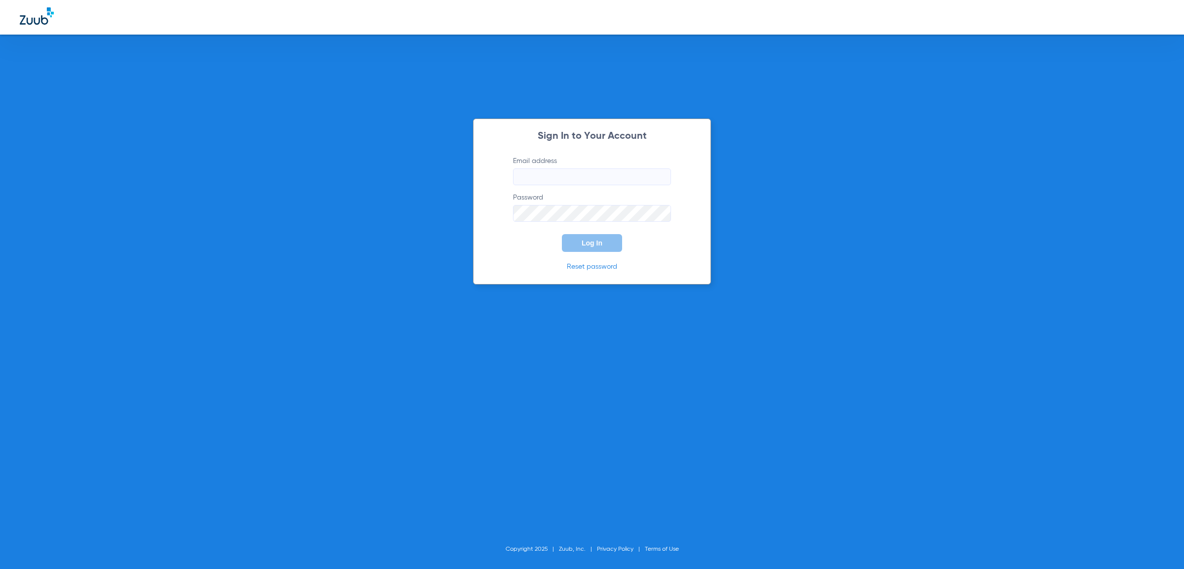 This screenshot has height=569, width=1184. Describe the element at coordinates (592, 170) in the screenshot. I see `label: Email address` at that location.